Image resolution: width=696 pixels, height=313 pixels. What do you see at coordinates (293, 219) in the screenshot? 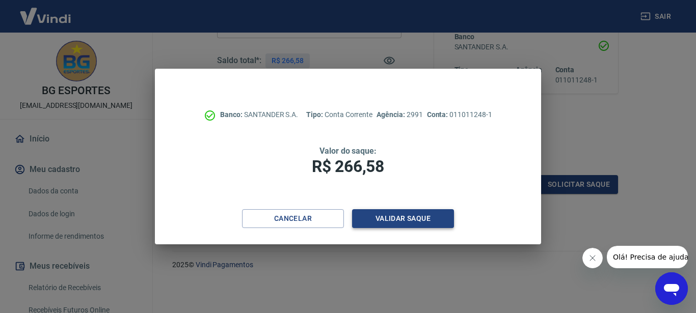
I see `button: Cancelar` at bounding box center [293, 219].